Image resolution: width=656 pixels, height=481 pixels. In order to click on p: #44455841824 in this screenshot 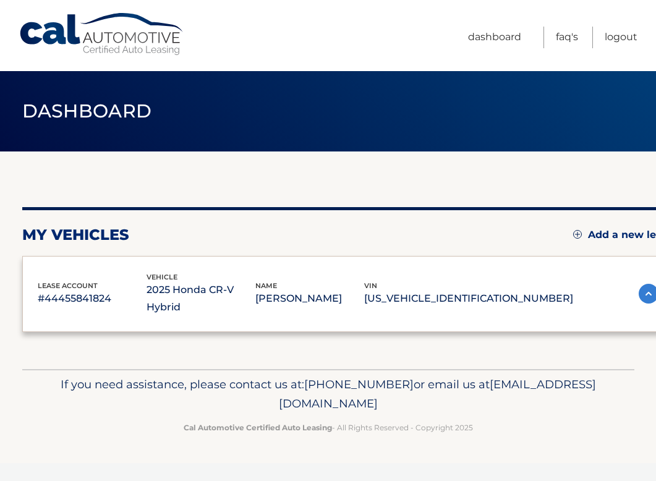, I will do `click(92, 298)`.